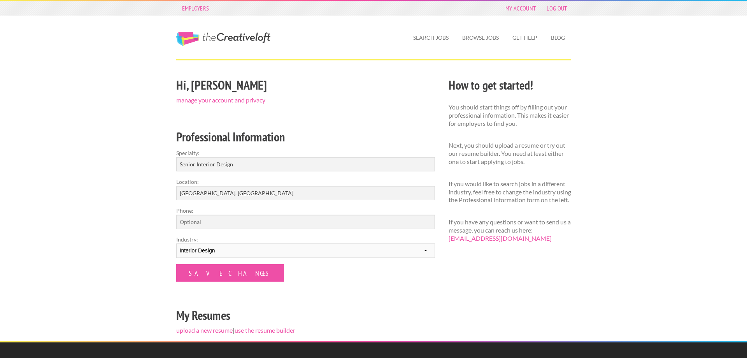  What do you see at coordinates (510, 230) in the screenshot?
I see `p: If you have any questions or want to send us a message, you can reach us here:` at bounding box center [510, 230].